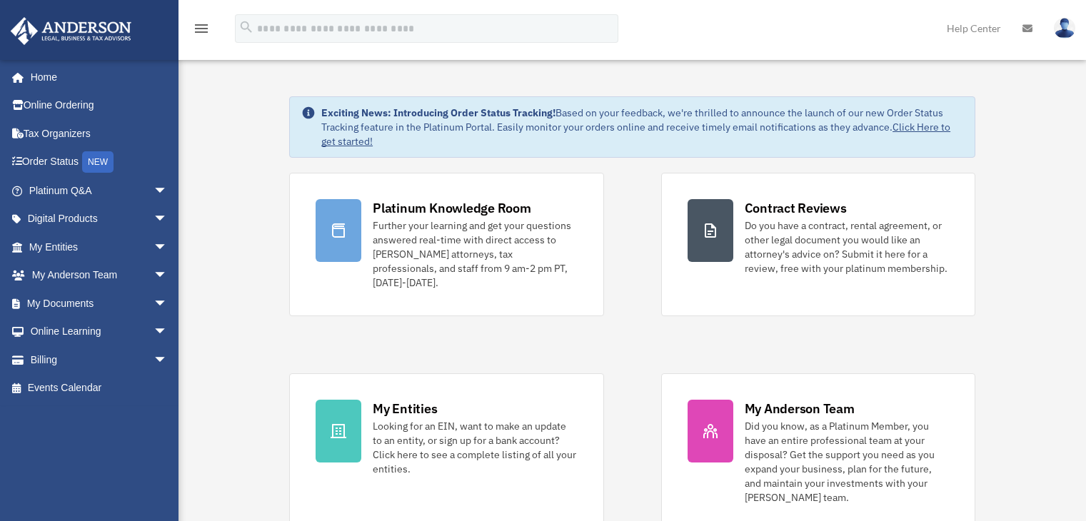 Image resolution: width=1086 pixels, height=521 pixels. I want to click on a: Order StatusNEW, so click(99, 162).